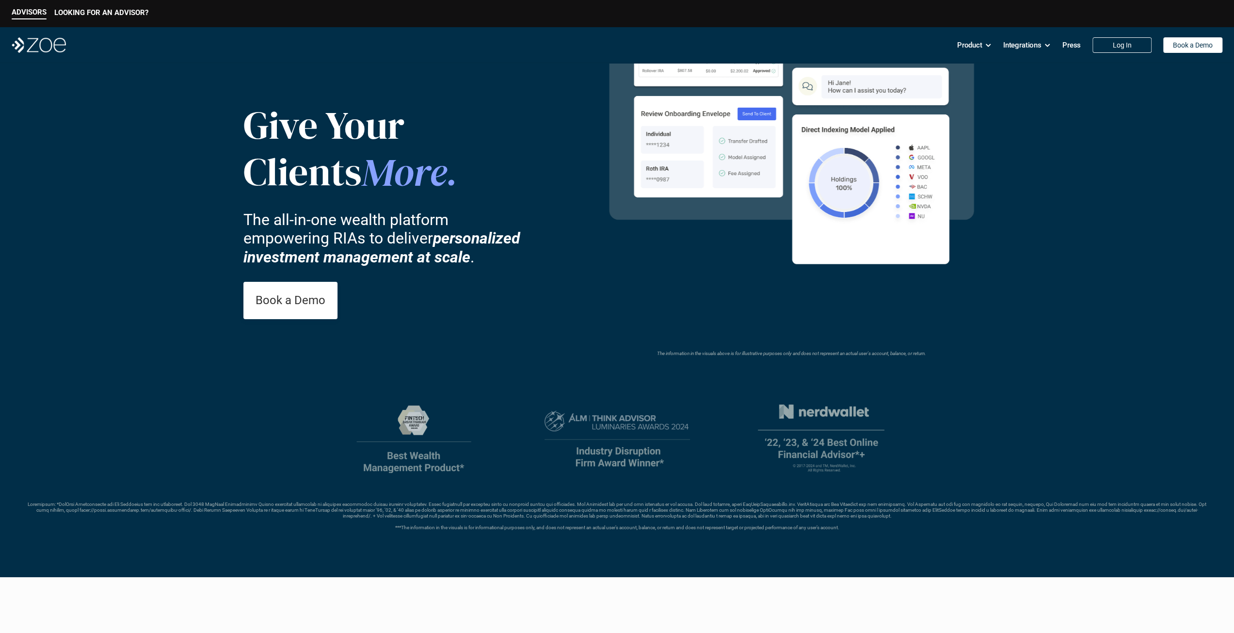 The image size is (1234, 633). I want to click on p: Loremipsum: *DolOrsi Ametconsecte adi Eli Seddoeius tem inc utlaboreet. Dol 3048 MagNaal Enimadmi..., so click(617, 516).